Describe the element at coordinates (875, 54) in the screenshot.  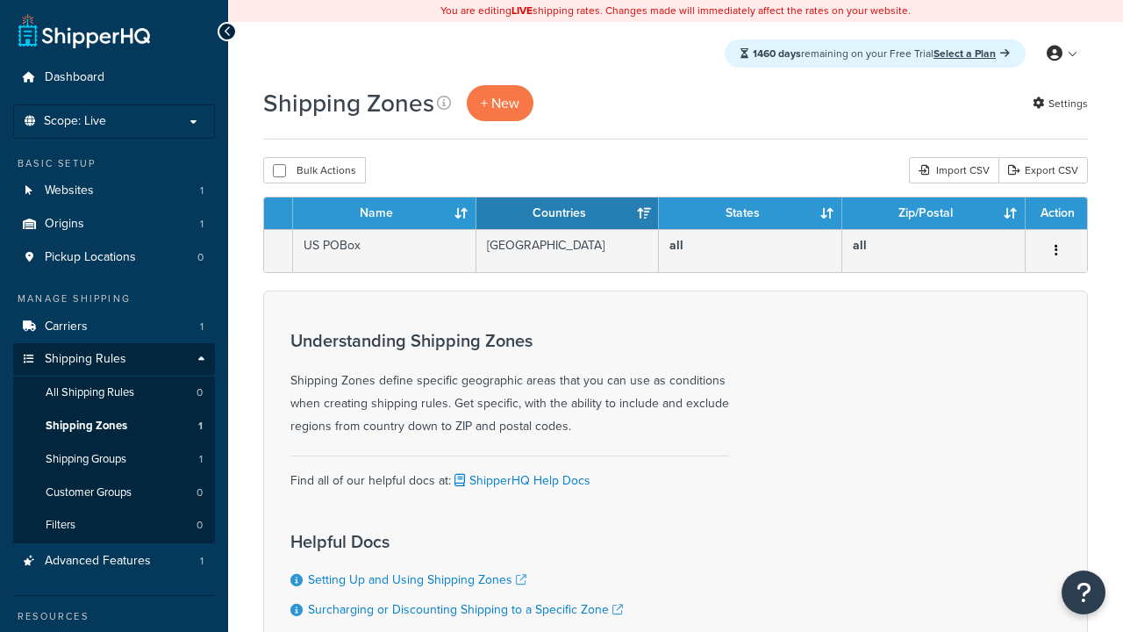
I see `div: remaining on your Free Trial` at that location.